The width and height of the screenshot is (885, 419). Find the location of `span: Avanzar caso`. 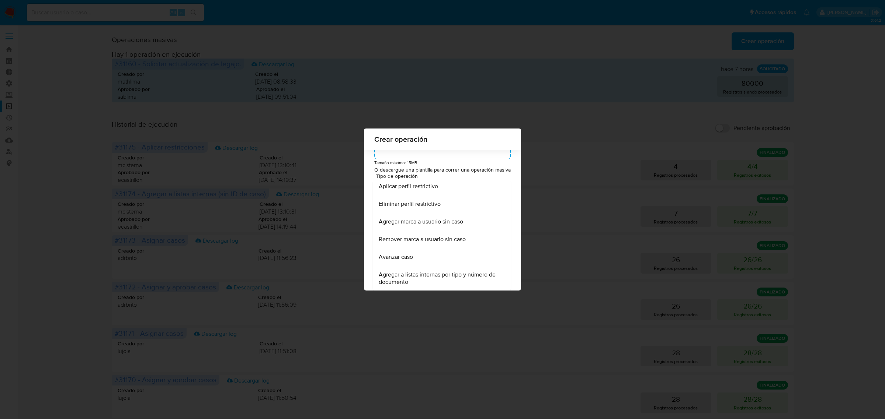

span: Avanzar caso is located at coordinates (395, 258).